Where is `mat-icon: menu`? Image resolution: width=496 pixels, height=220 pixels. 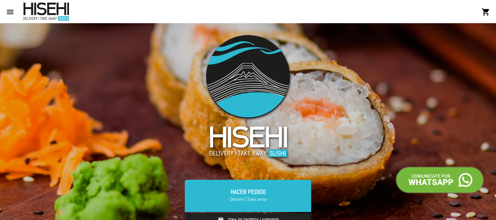
mat-icon: menu is located at coordinates (10, 12).